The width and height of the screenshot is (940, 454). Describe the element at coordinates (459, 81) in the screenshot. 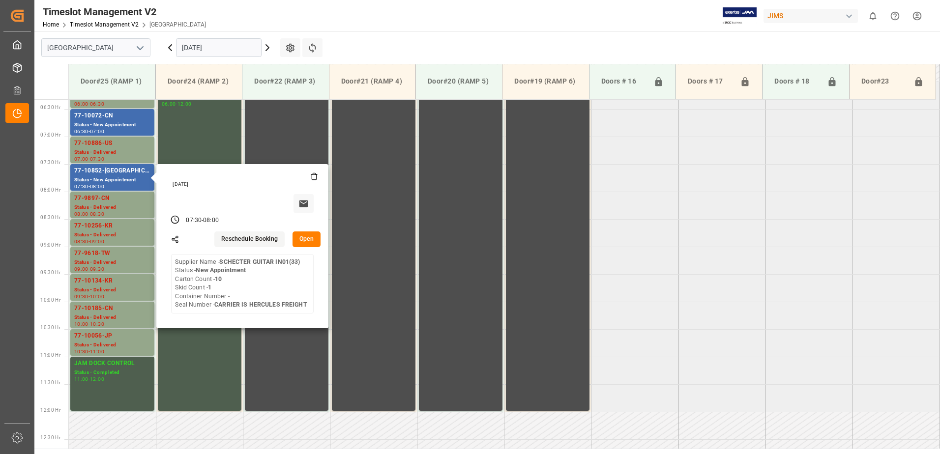

I see `div: Door#20 (RAMP 5)` at that location.